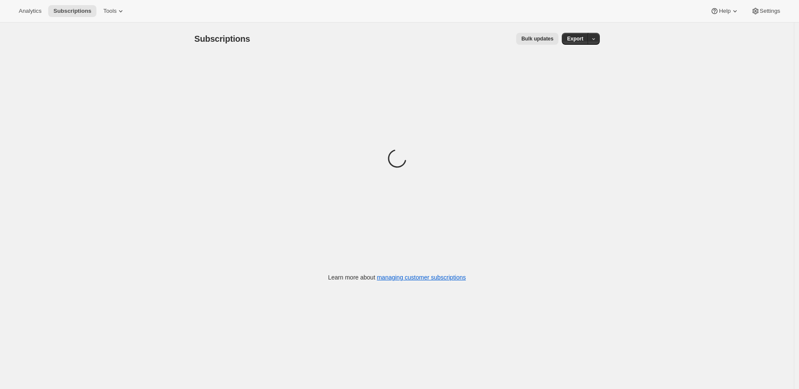  What do you see at coordinates (397, 278) in the screenshot?
I see `p: Learn more about` at bounding box center [397, 278].